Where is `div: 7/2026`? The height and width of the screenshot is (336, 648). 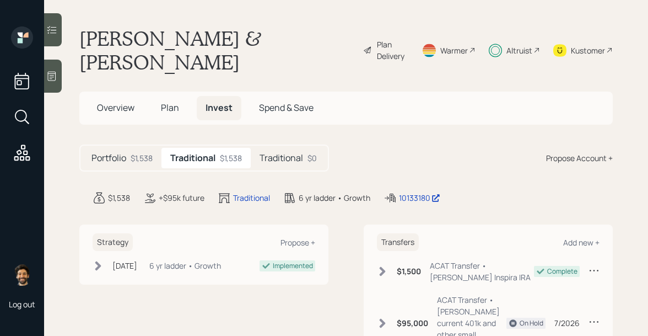 div: 7/2026 is located at coordinates (567, 322).